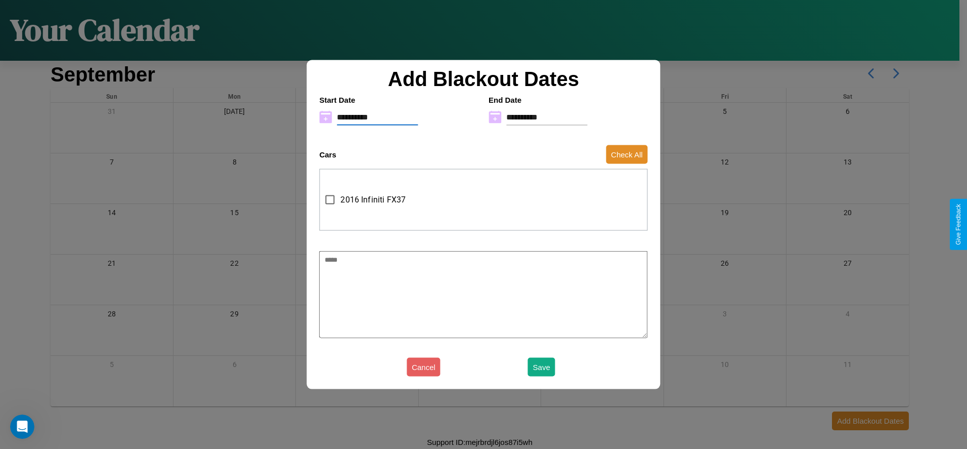  What do you see at coordinates (959, 224) in the screenshot?
I see `div: Give Feedback` at bounding box center [959, 224].